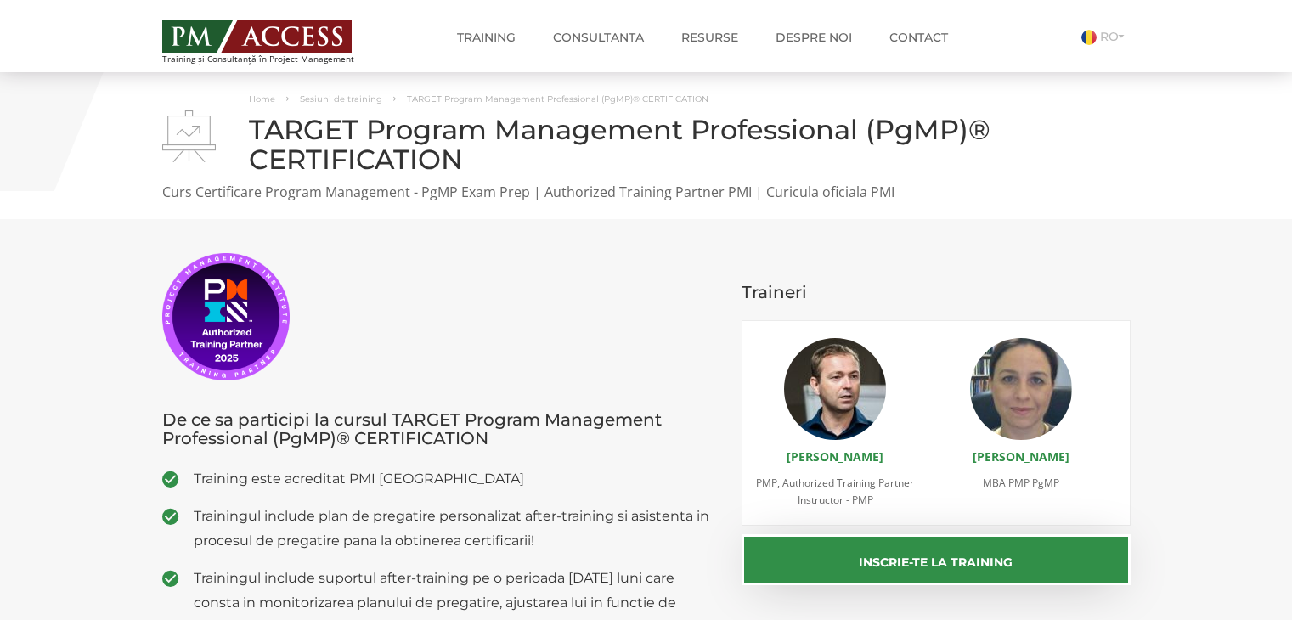 The image size is (1292, 620). Describe the element at coordinates (1089, 37) in the screenshot. I see `img: Romana` at that location.